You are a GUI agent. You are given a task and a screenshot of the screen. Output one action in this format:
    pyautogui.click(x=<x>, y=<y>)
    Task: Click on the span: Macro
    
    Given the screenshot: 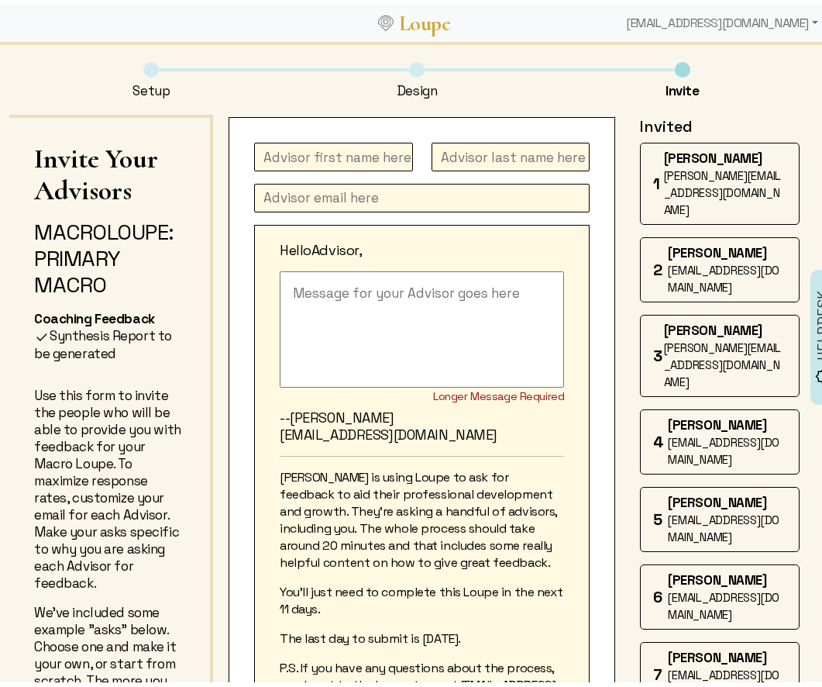 What is the action you would take?
    pyautogui.click(x=71, y=227)
    